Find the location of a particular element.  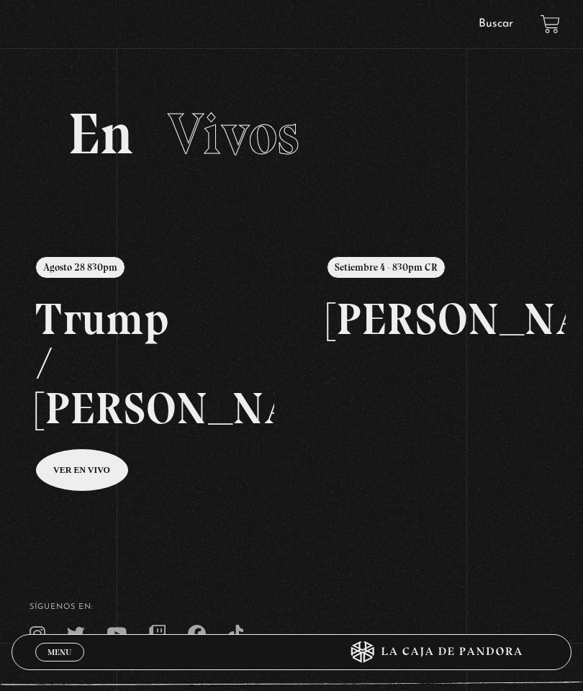

span: Vivos is located at coordinates (233, 134).